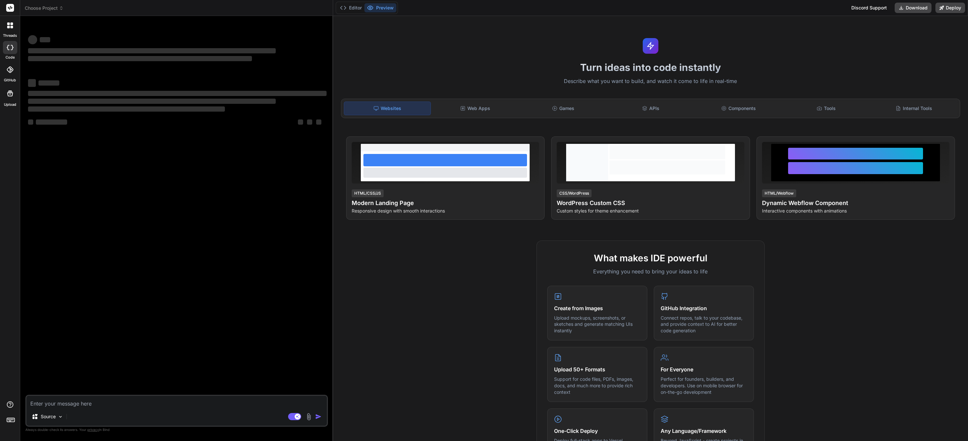 The width and height of the screenshot is (968, 441). What do you see at coordinates (368, 194) in the screenshot?
I see `div: HTML/CSS/JS` at bounding box center [368, 194].